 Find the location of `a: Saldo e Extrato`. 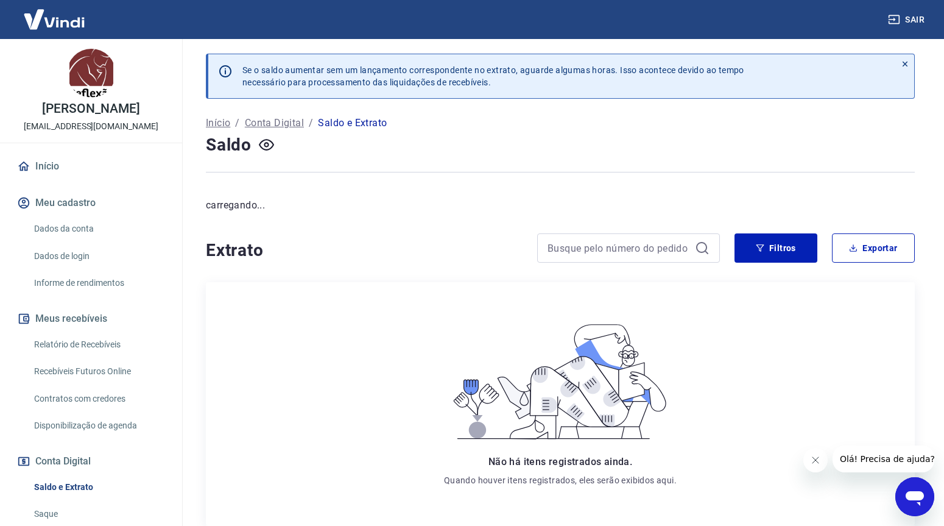

a: Saldo e Extrato is located at coordinates (98, 487).